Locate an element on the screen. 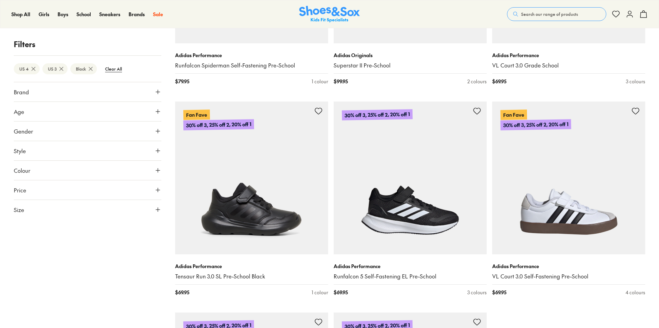 The height and width of the screenshot is (328, 659). btn: US 4 is located at coordinates (27, 69).